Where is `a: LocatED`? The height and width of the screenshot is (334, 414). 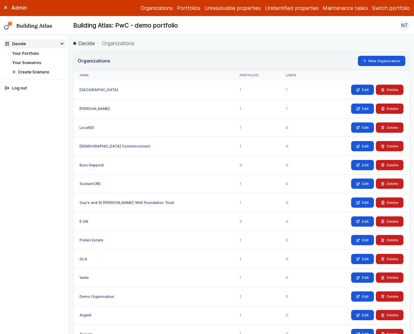
a: LocatED is located at coordinates (87, 128).